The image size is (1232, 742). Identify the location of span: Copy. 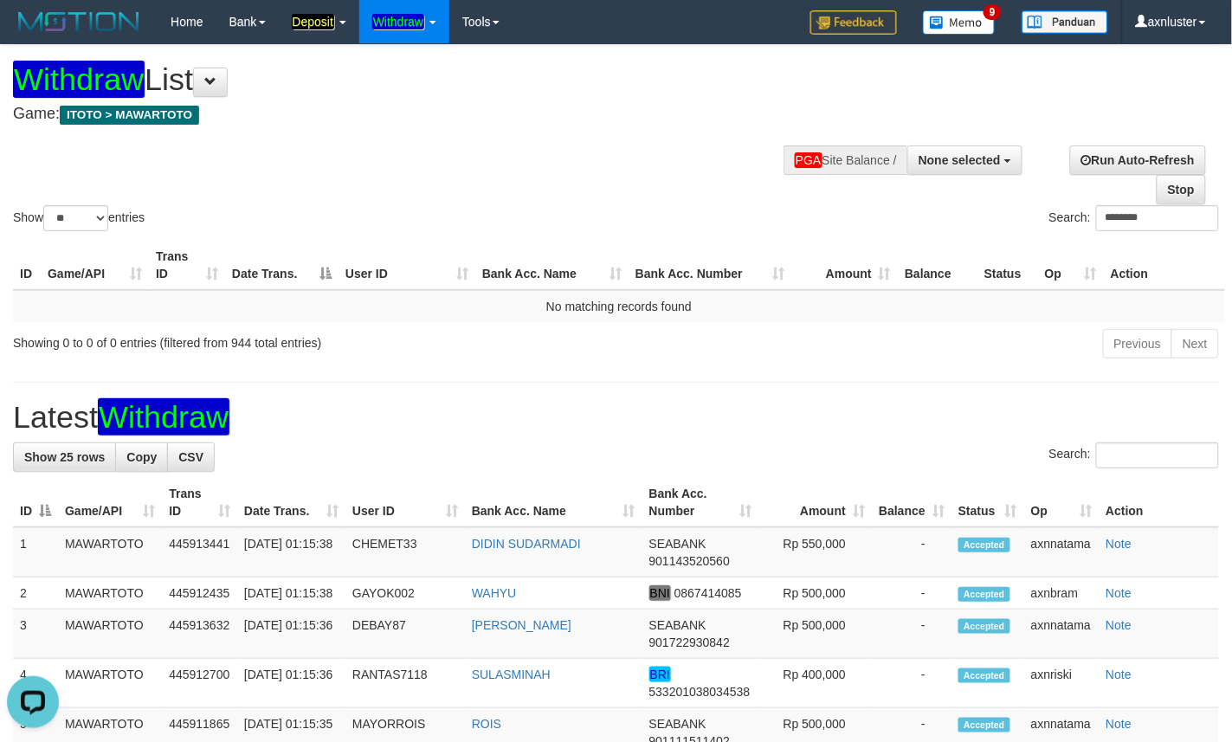
(141, 457).